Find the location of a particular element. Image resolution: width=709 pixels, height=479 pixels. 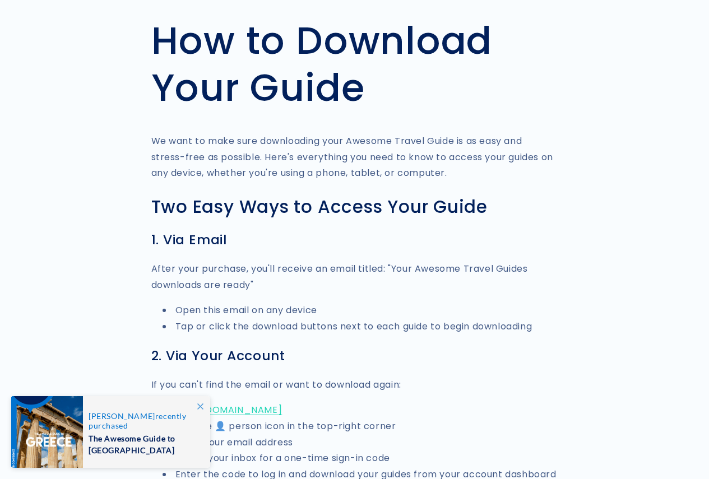

h3: 1. Via Email is located at coordinates (355, 240).